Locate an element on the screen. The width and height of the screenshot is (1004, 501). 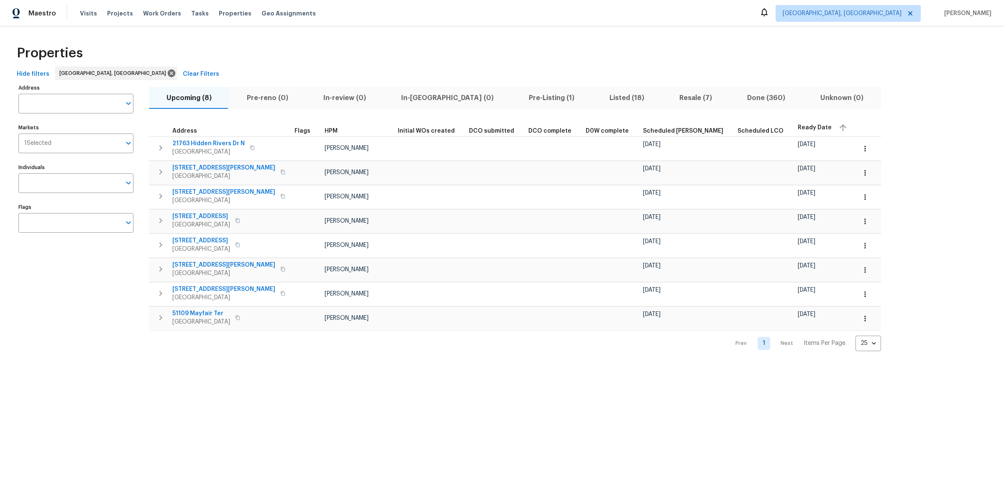
span: Pre-Listing (1) is located at coordinates (551, 98).